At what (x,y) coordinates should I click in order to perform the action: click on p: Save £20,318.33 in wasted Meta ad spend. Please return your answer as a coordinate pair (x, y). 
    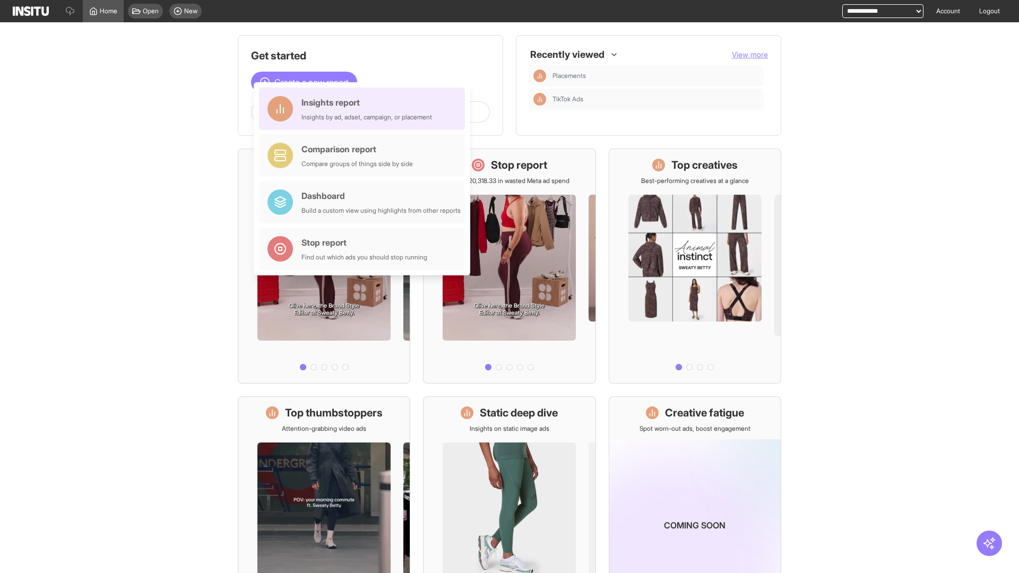
    Looking at the image, I should click on (509, 181).